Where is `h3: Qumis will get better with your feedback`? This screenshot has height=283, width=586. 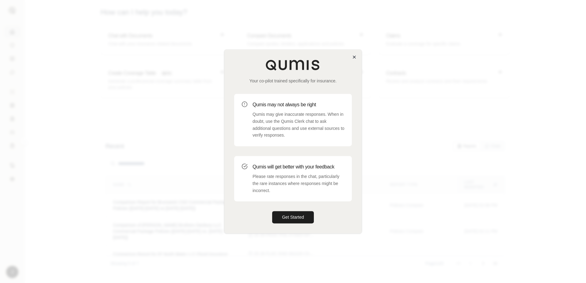
h3: Qumis will get better with your feedback is located at coordinates (299, 167).